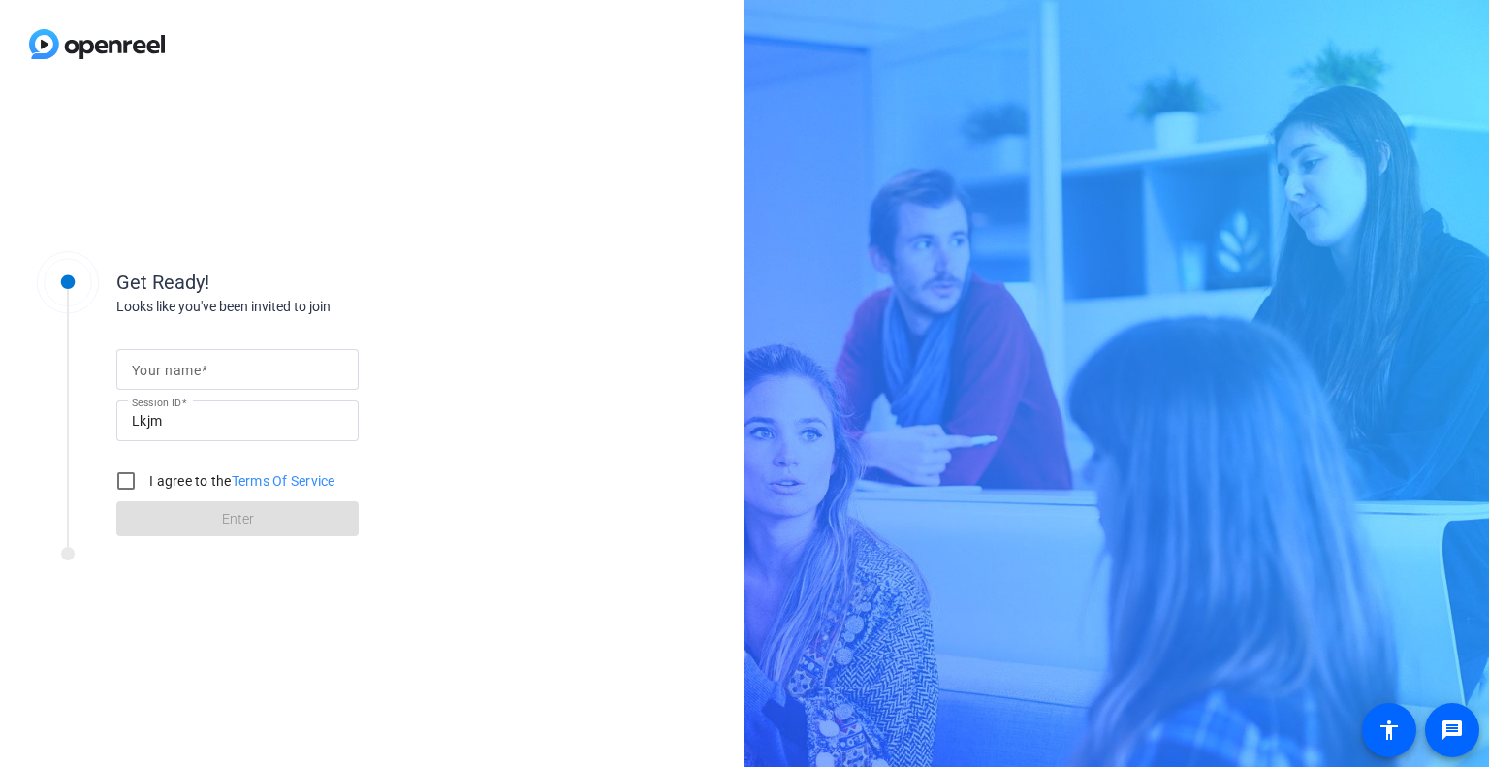 This screenshot has width=1489, height=767. What do you see at coordinates (166, 370) in the screenshot?
I see `mat-label: Your name` at bounding box center [166, 370].